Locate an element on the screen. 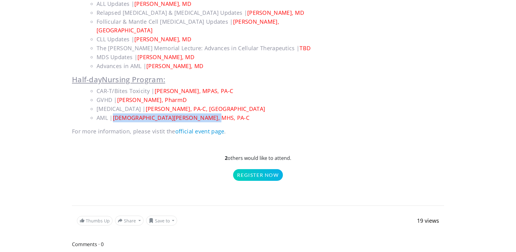 The height and width of the screenshot is (252, 516). span: Comments 0 is located at coordinates (258, 244).